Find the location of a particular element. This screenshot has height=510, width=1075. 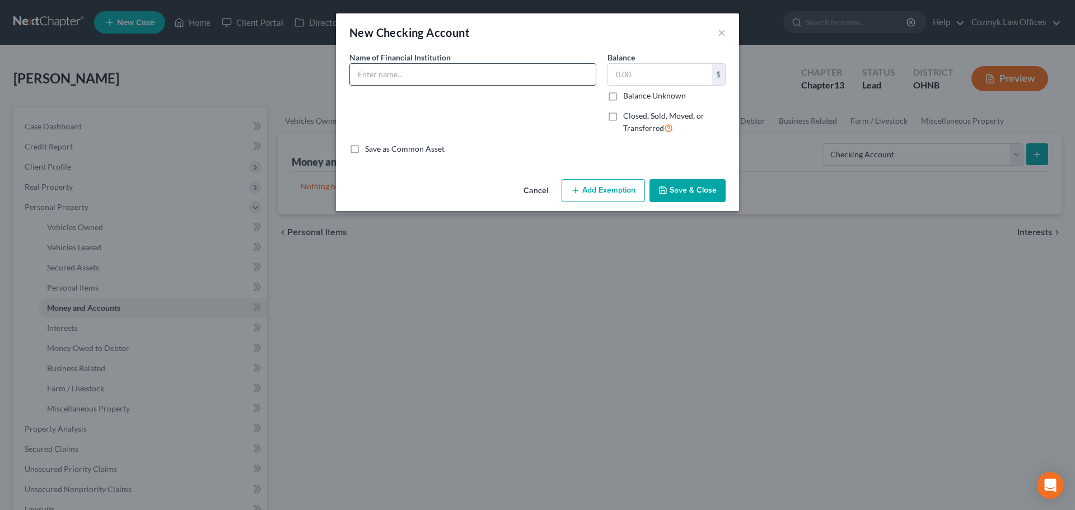

label: Save as Common Asset is located at coordinates (405, 149).